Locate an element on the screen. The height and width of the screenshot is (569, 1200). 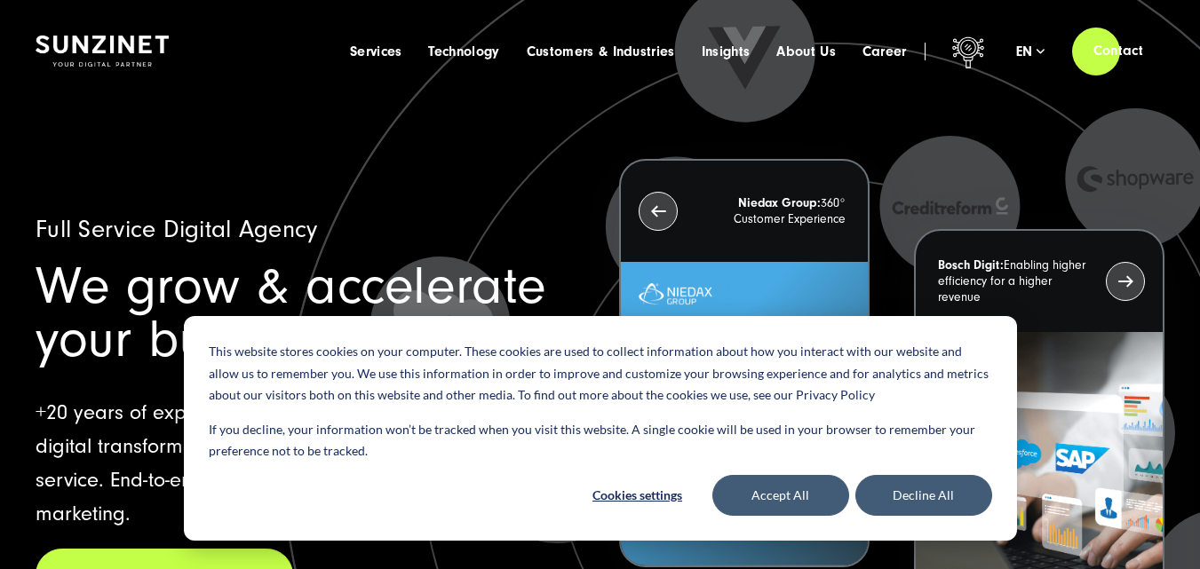
p: This website stores cookies on your computer. These cookies are used to collect information about... is located at coordinates (600, 374).